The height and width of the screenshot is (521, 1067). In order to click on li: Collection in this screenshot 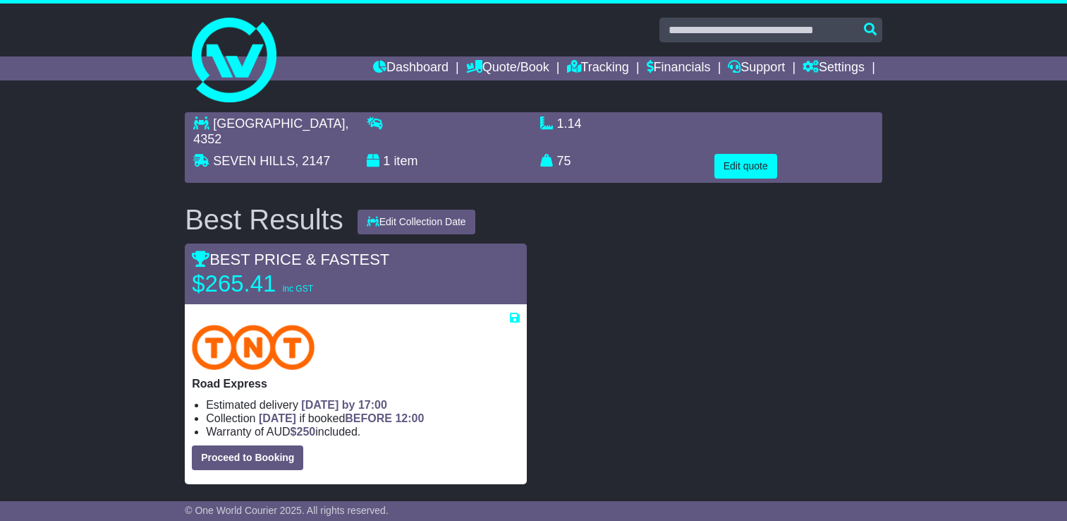, I will do `click(363, 418)`.